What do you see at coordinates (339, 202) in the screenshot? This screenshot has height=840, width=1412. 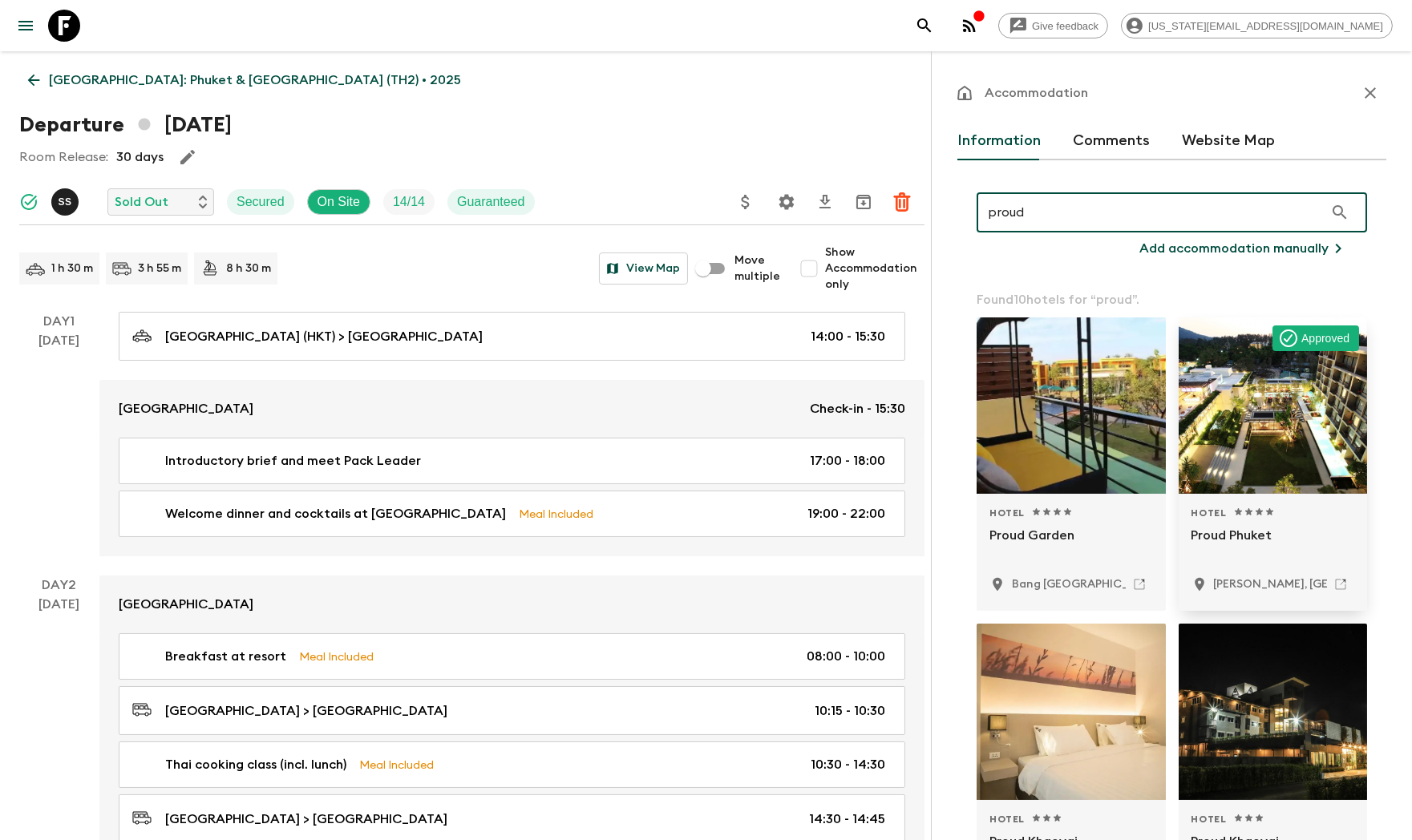 I see `p: On Site` at bounding box center [339, 202].